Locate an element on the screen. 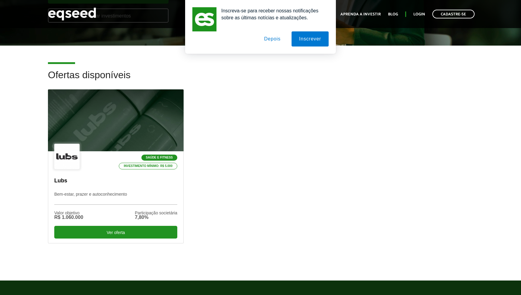  p: Saúde e Fitness is located at coordinates (159, 157).